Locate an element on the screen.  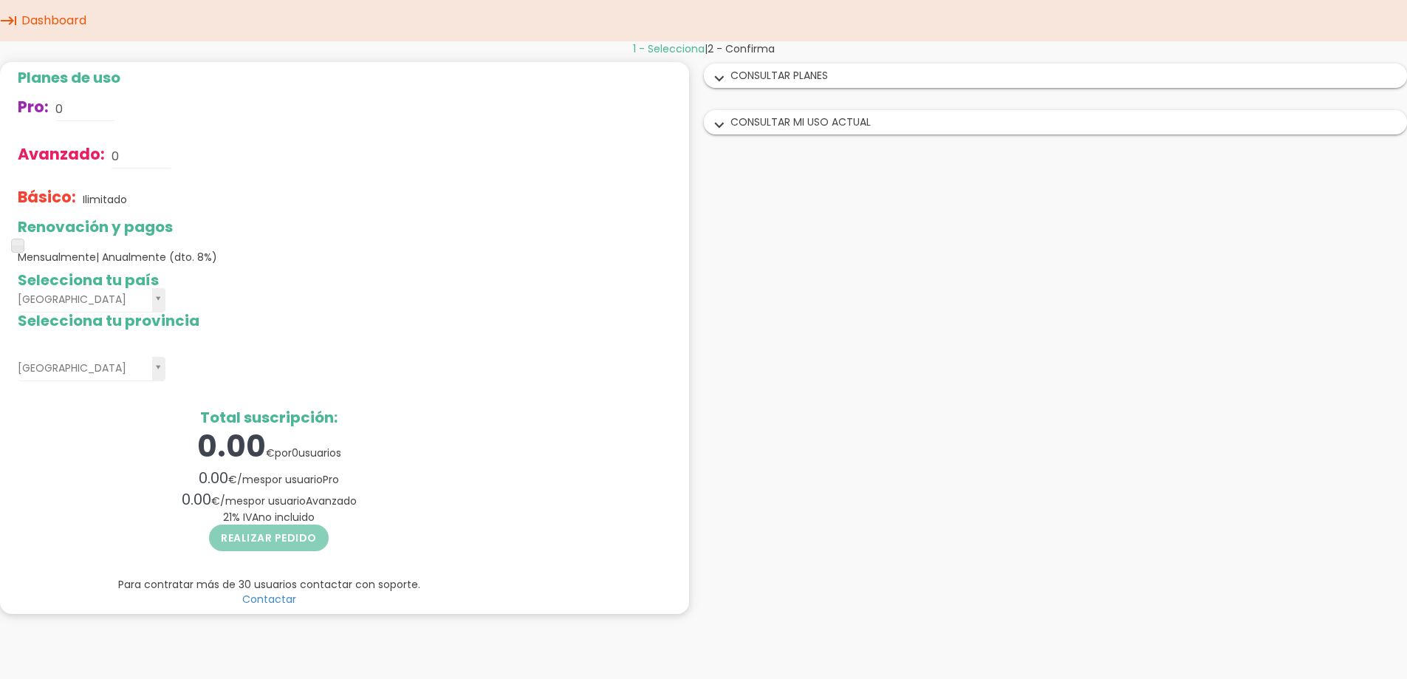
span: Pro is located at coordinates (331, 479).